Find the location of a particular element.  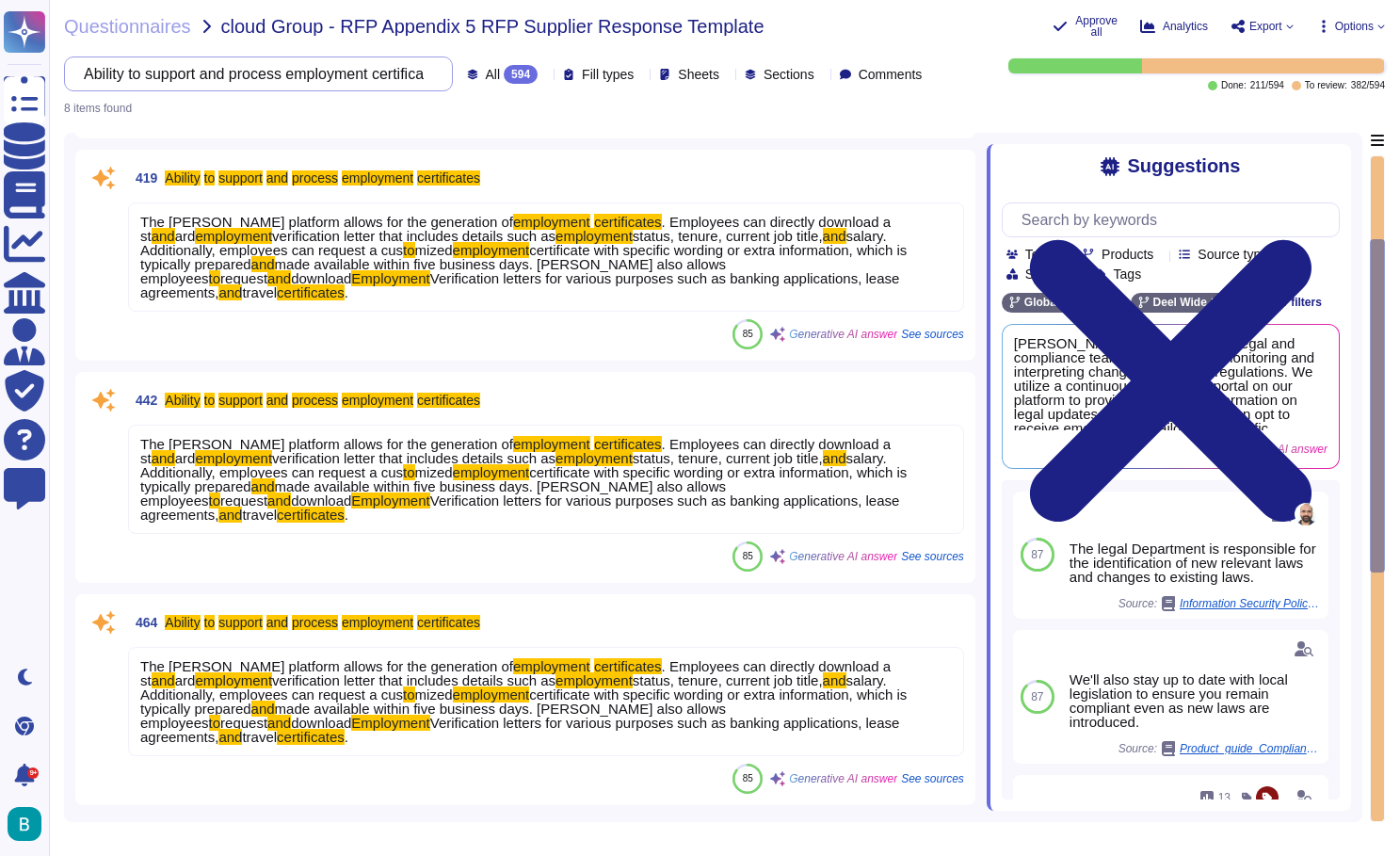

span: 13 is located at coordinates (1224, 798).